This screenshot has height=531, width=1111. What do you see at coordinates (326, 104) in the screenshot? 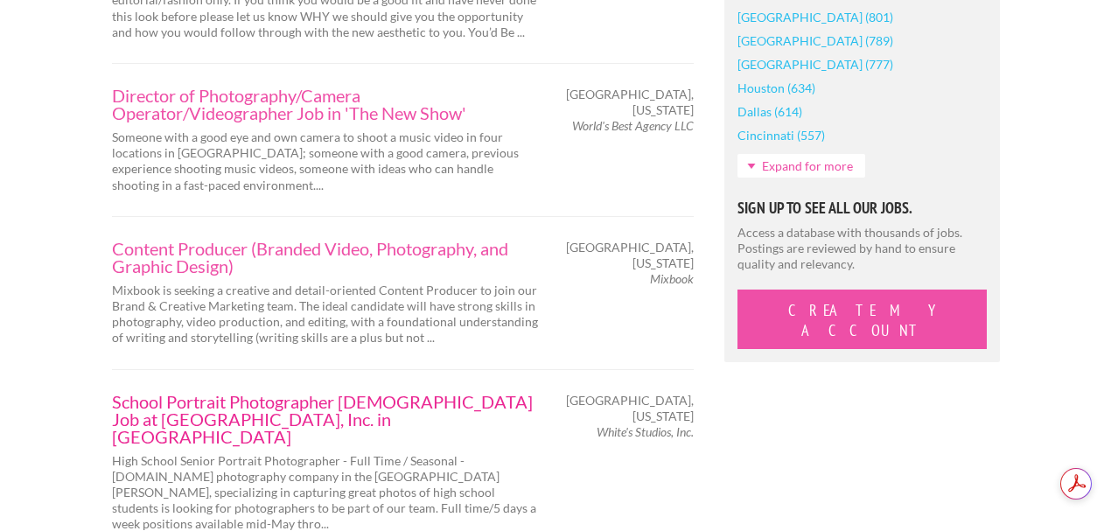
I see `a: Director of Photography/Camera Operator/Videographer Job in 'The New Show'` at bounding box center [326, 104].